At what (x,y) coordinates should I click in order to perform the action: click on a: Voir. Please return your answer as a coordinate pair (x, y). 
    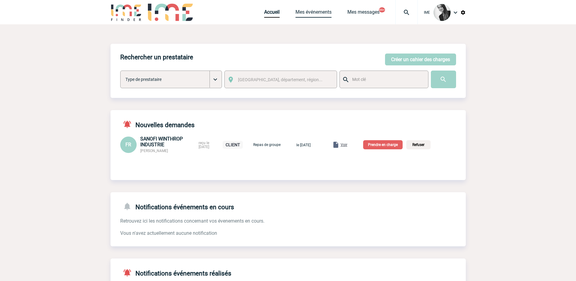
    Looking at the image, I should click on (333, 144).